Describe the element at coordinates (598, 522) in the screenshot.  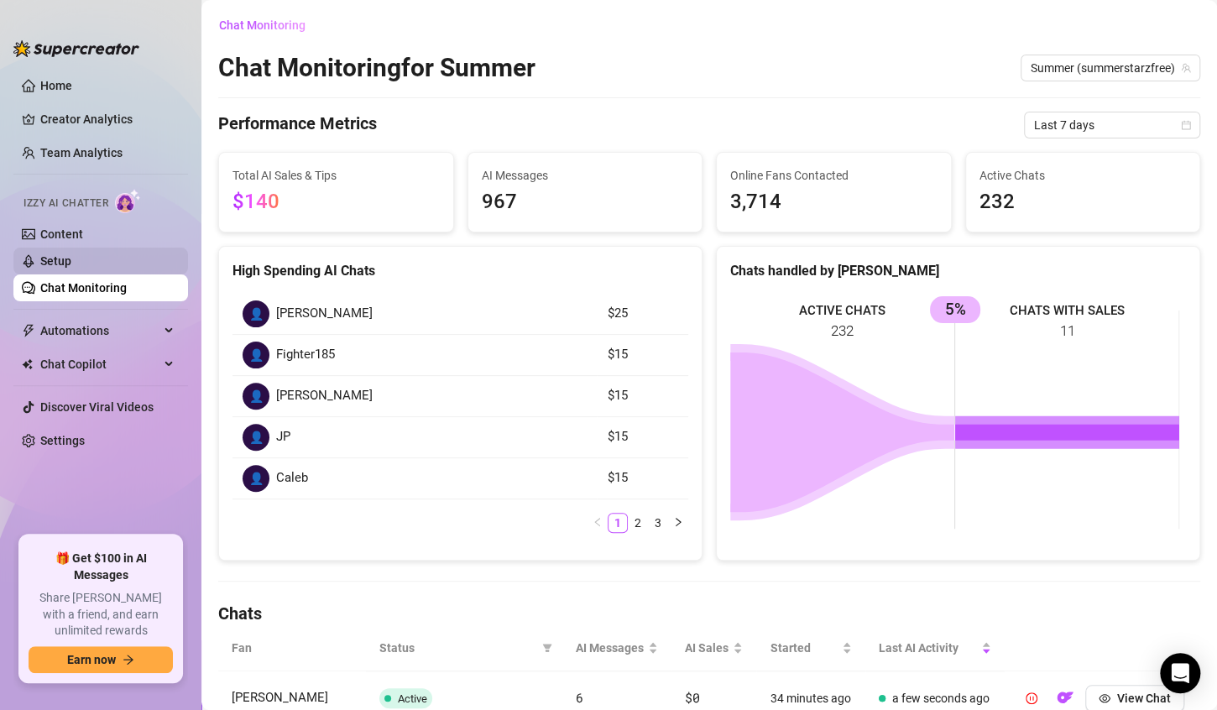
I see `span: left` at that location.